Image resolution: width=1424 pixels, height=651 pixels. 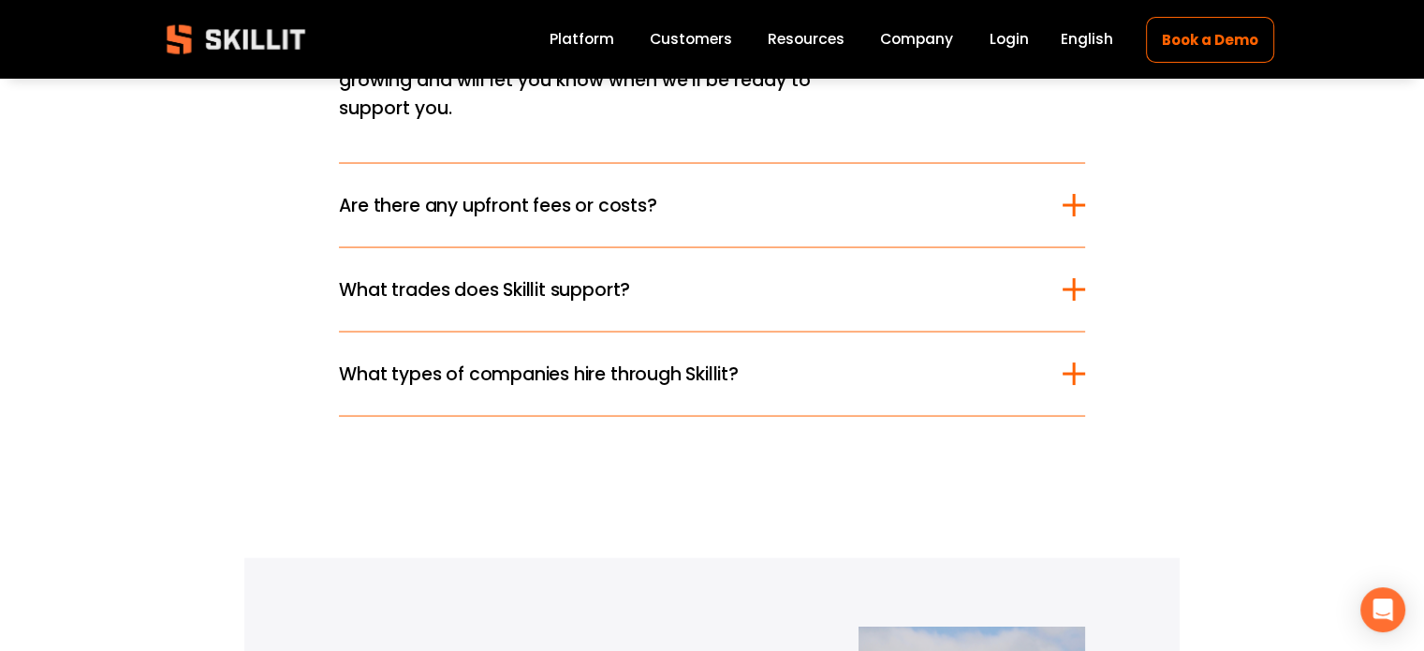 What do you see at coordinates (711, 205) in the screenshot?
I see `button: Are there any upfront fees or costs?` at bounding box center [711, 205].